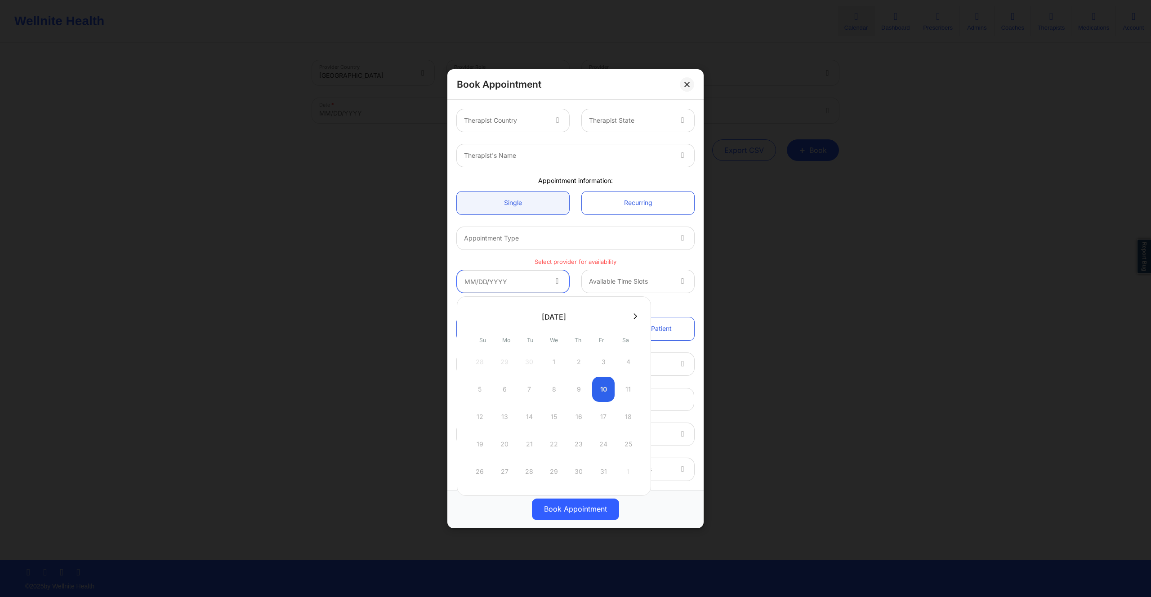 This screenshot has height=597, width=1151. What do you see at coordinates (575, 261) in the screenshot?
I see `p: Select provider for availability` at bounding box center [575, 261].